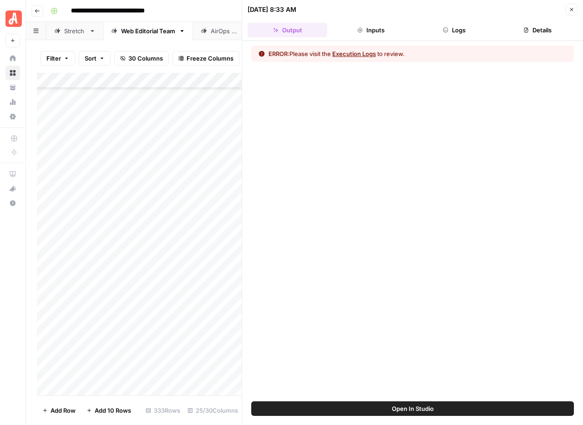 Image resolution: width=583 pixels, height=425 pixels. I want to click on span: 30 Columns, so click(146, 58).